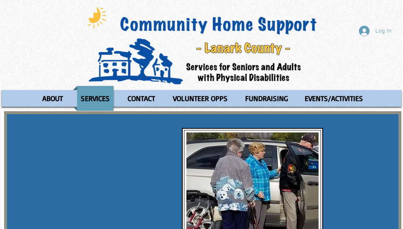  I want to click on a: FUNDRAISING, so click(266, 98).